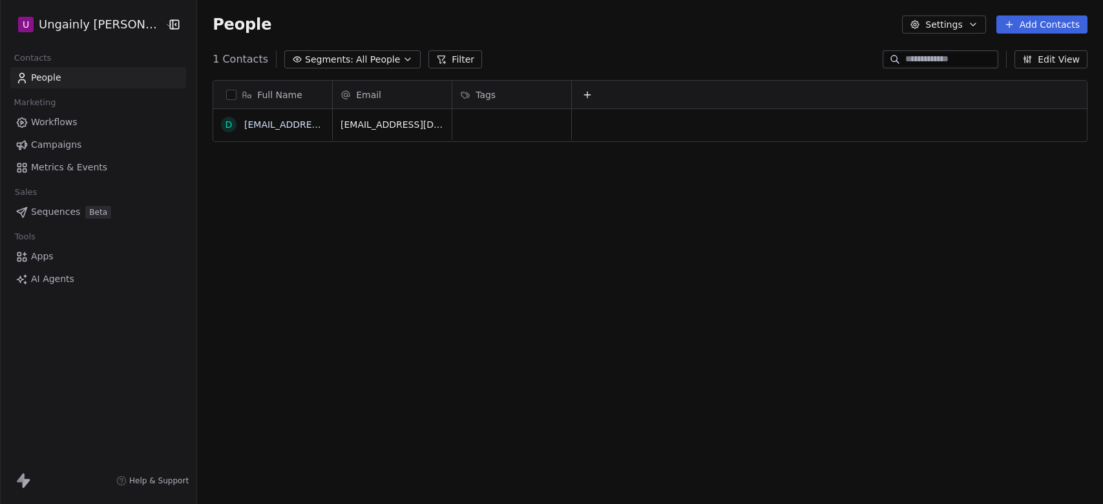 The image size is (1103, 504). I want to click on span: Workflows, so click(54, 122).